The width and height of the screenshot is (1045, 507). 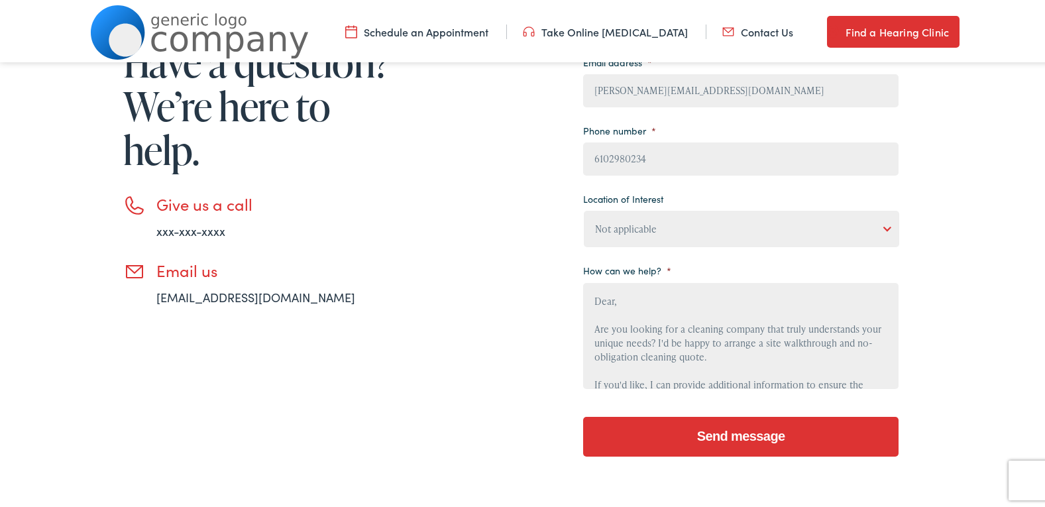 What do you see at coordinates (627, 268) in the screenshot?
I see `label: How can we help?` at bounding box center [627, 268].